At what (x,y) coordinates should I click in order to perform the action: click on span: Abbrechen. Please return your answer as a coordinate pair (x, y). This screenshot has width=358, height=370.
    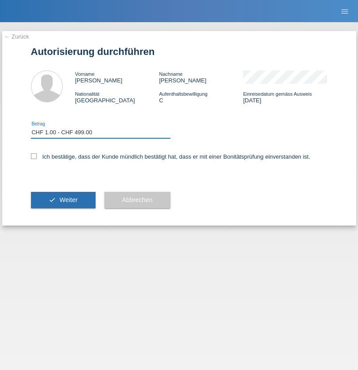
    Looking at the image, I should click on (137, 200).